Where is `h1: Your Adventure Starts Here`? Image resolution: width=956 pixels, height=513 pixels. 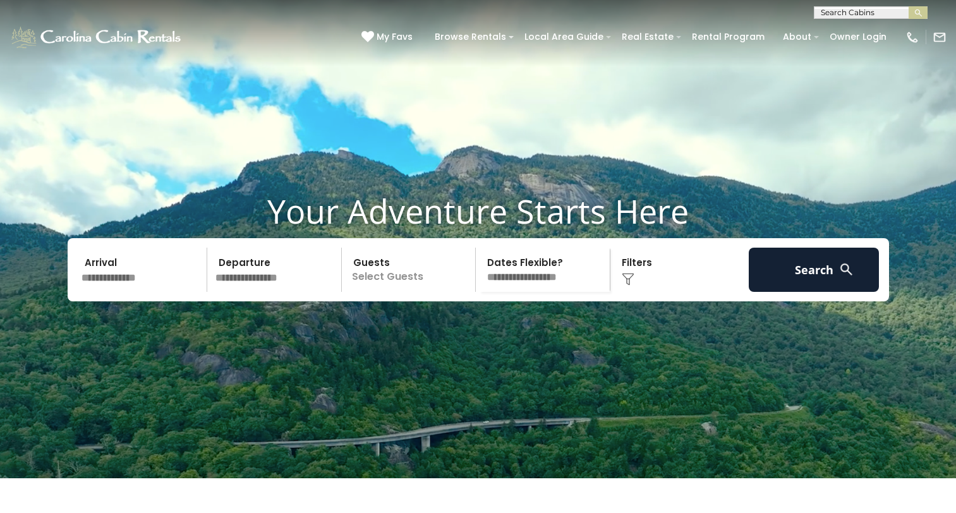
h1: Your Adventure Starts Here is located at coordinates (478, 211).